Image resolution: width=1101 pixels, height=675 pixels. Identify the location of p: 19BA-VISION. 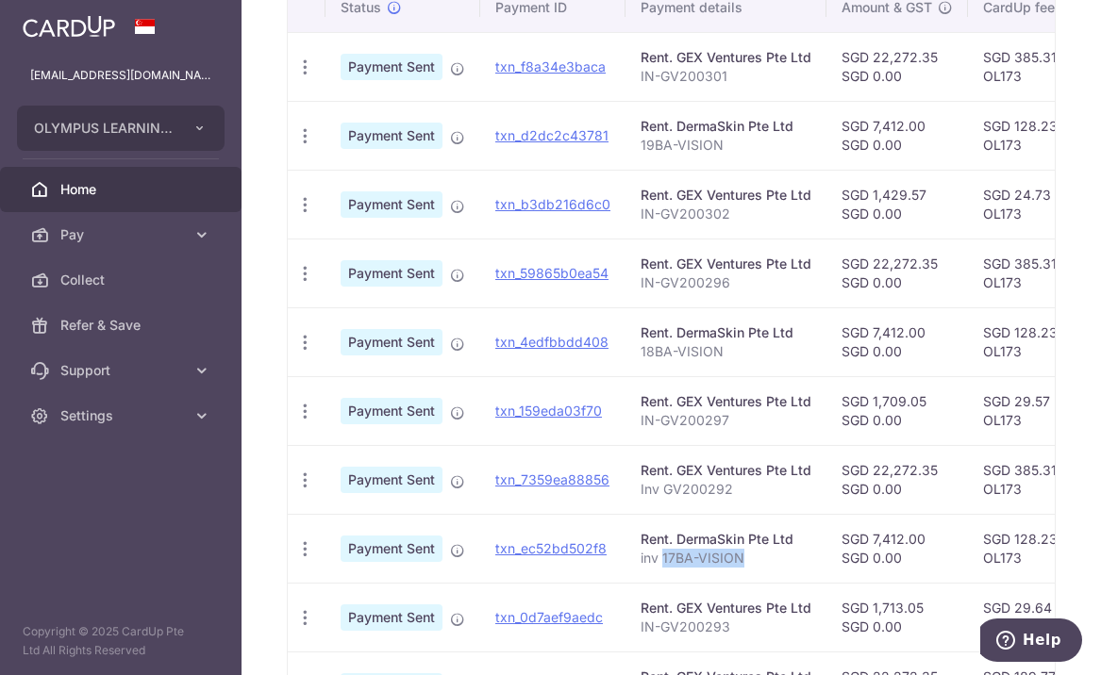
(725, 145).